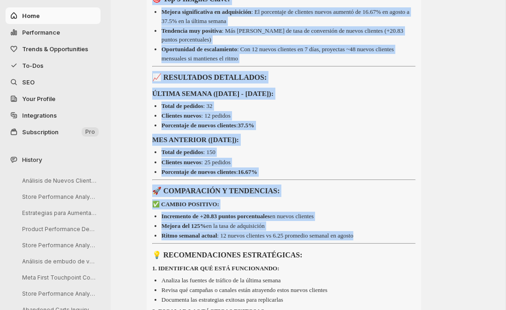 The width and height of the screenshot is (506, 310). I want to click on strong: Incremento de +20.83 puntos porcentuales, so click(215, 216).